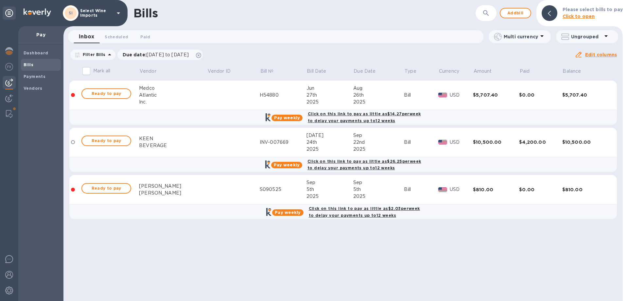 The height and width of the screenshot is (301, 628). I want to click on b: Click on this link to pay as little as $14.27 per week to delay your payments up to 12 weeks, so click(364, 117).